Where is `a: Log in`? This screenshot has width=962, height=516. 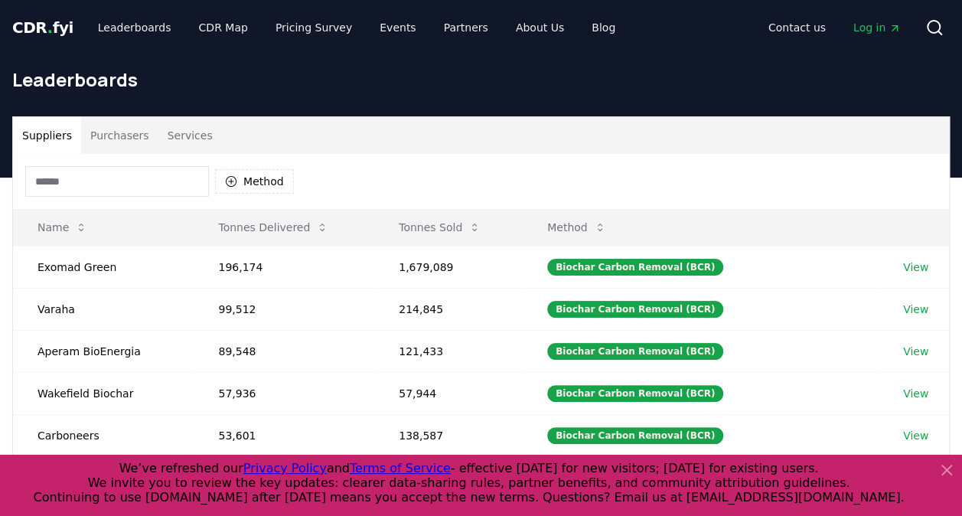
a: Log in is located at coordinates (877, 28).